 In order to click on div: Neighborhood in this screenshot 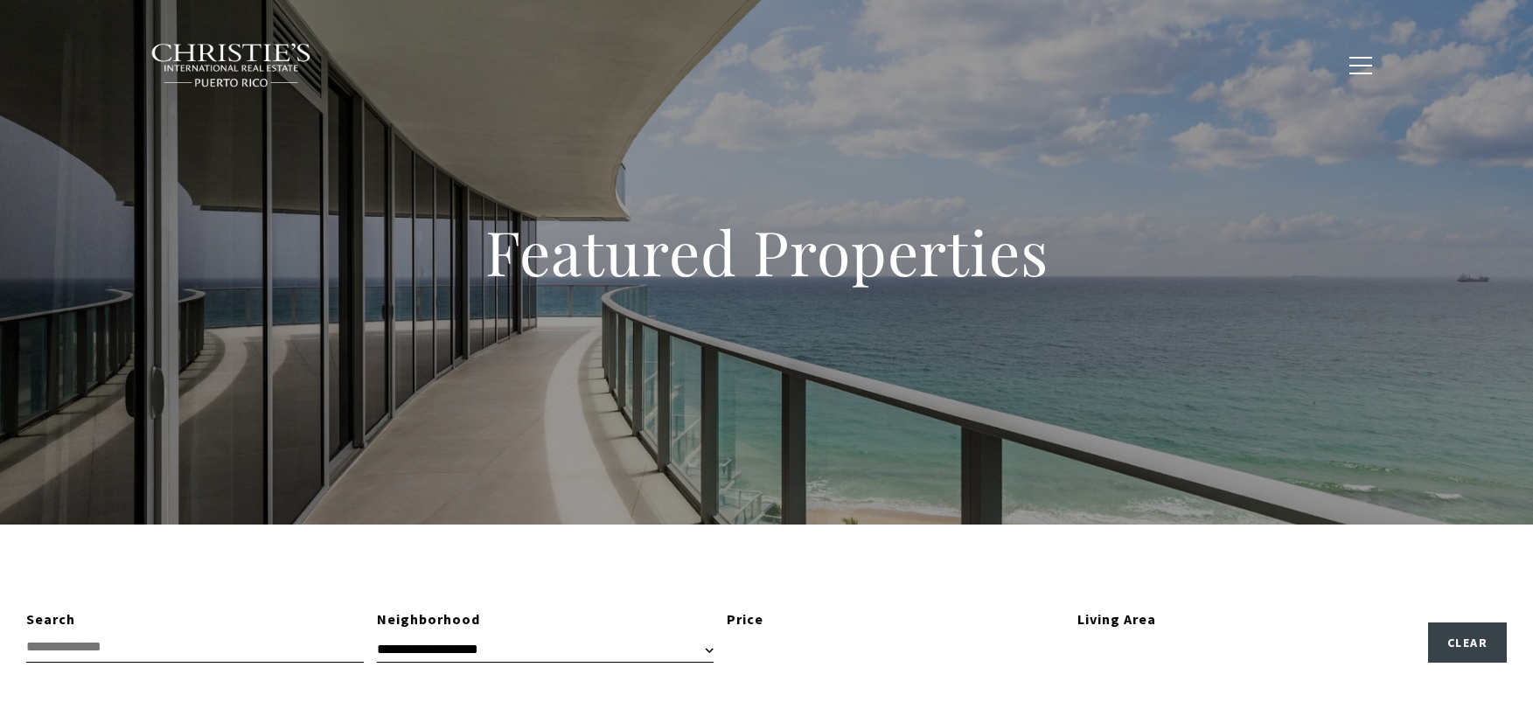, I will do `click(546, 620)`.